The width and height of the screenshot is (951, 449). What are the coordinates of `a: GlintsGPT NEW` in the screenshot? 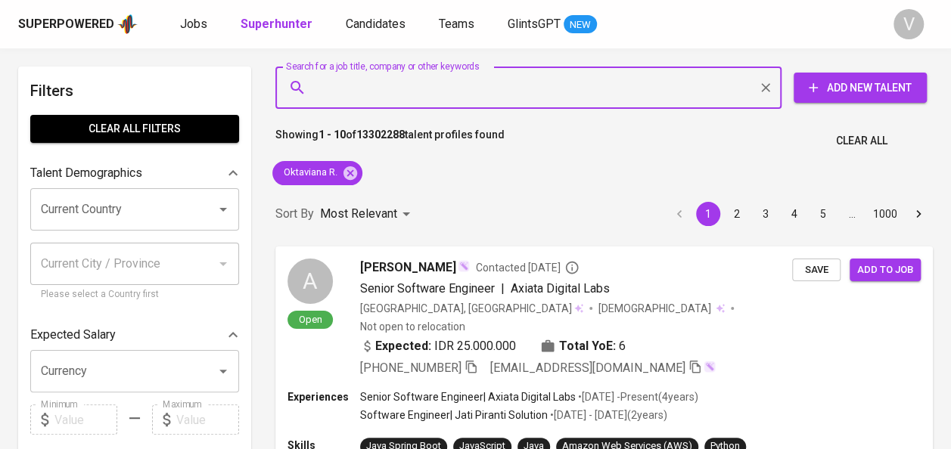 It's located at (552, 24).